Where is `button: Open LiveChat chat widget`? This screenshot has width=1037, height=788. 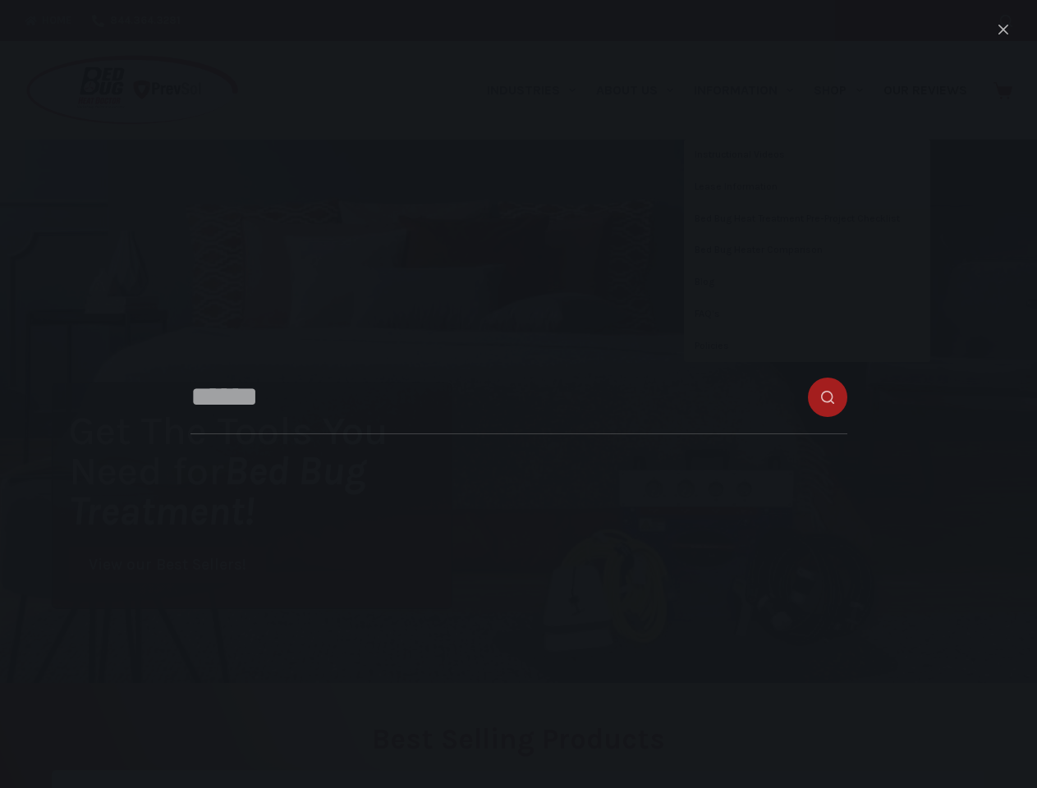
button: Open LiveChat chat widget is located at coordinates (38, 31).